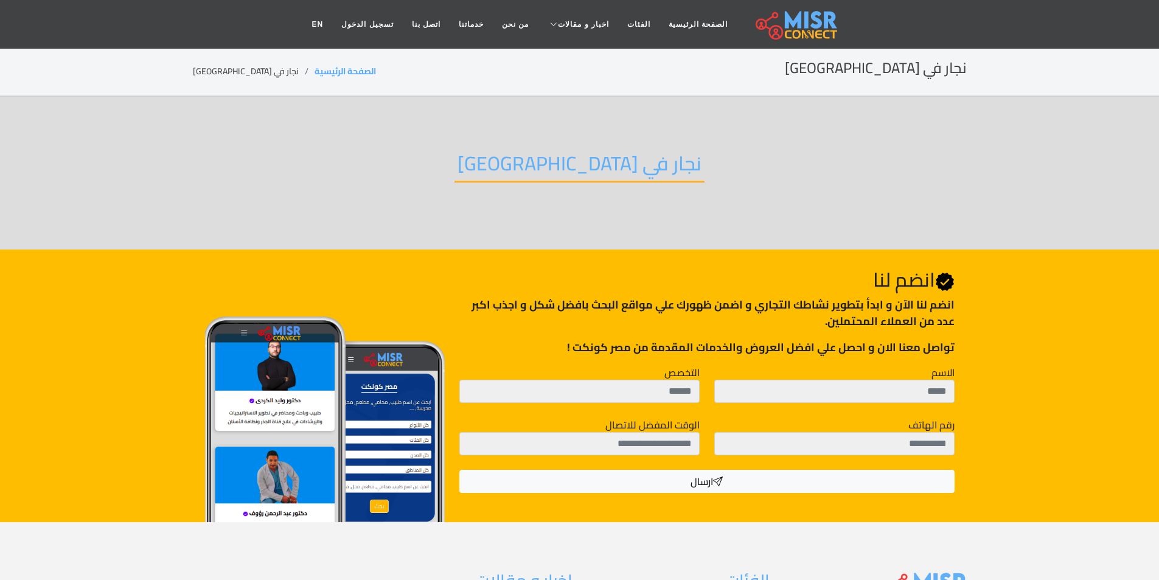  Describe the element at coordinates (682, 372) in the screenshot. I see `label: التخصص` at that location.